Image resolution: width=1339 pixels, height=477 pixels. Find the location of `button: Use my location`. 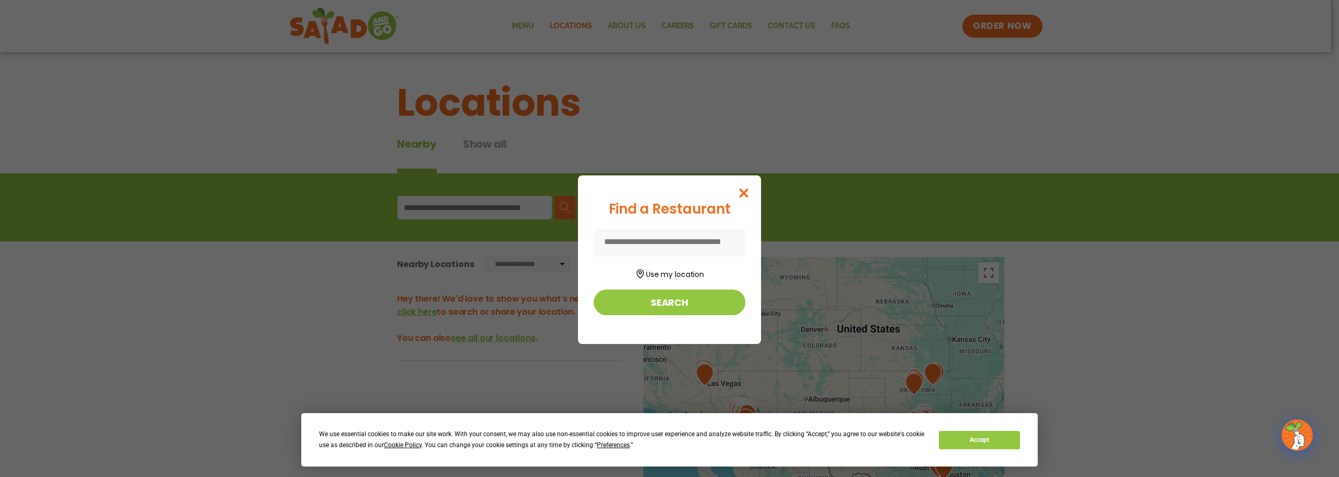

button: Use my location is located at coordinates (670, 273).